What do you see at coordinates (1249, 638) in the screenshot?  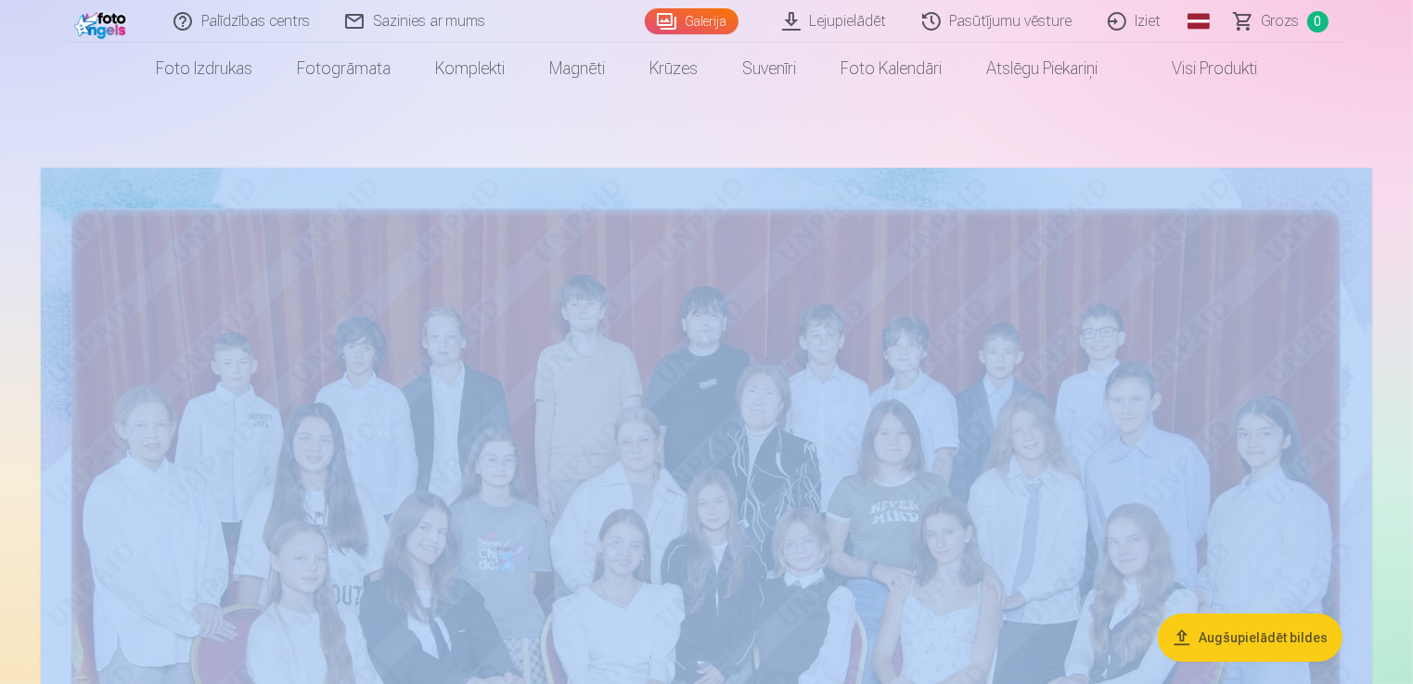 I see `button: Augšupielādēt bildes` at bounding box center [1249, 638].